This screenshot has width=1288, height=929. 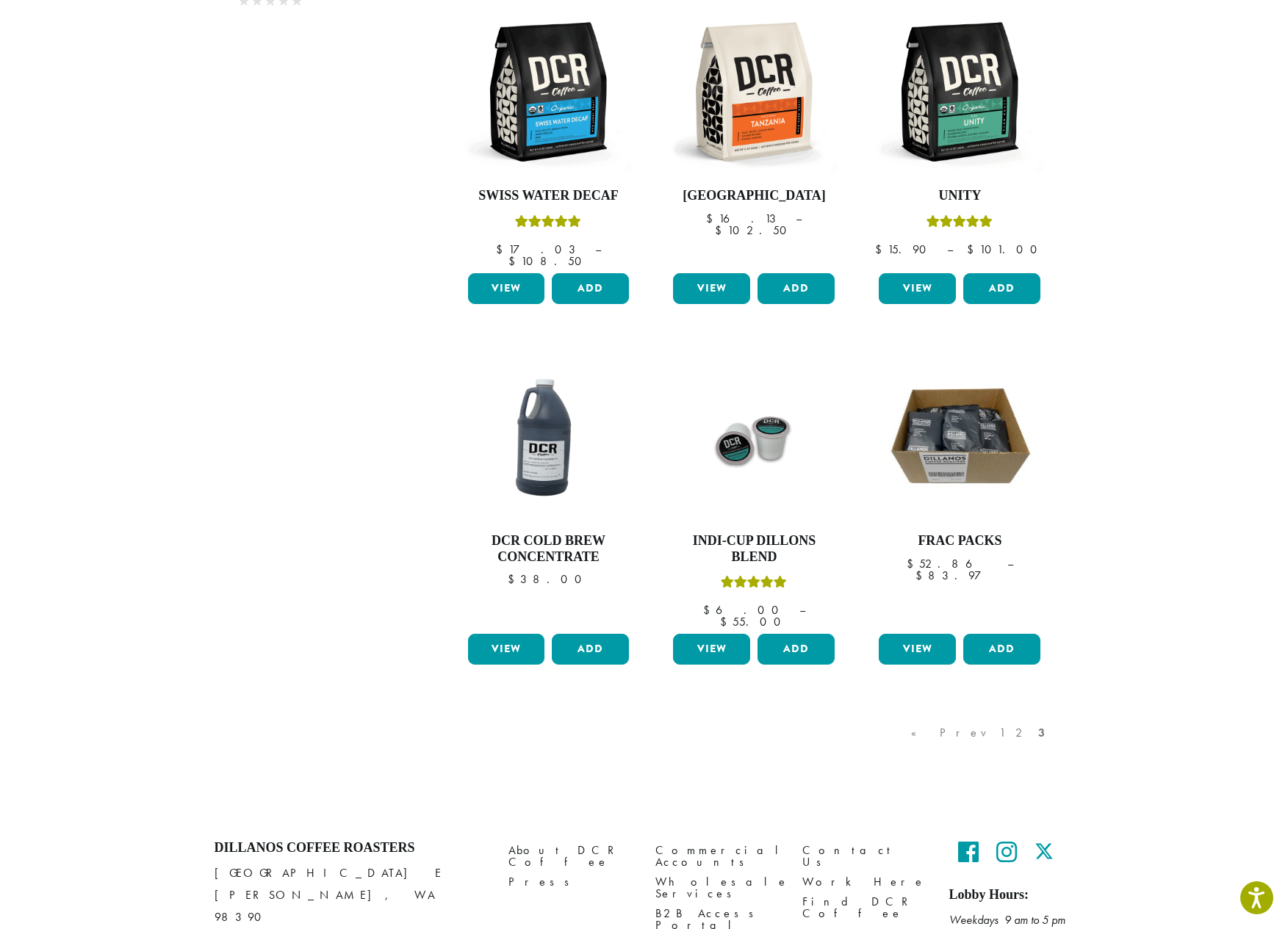 I want to click on img: DCR-Cold-Brew-Concentrate.jpg, so click(x=548, y=437).